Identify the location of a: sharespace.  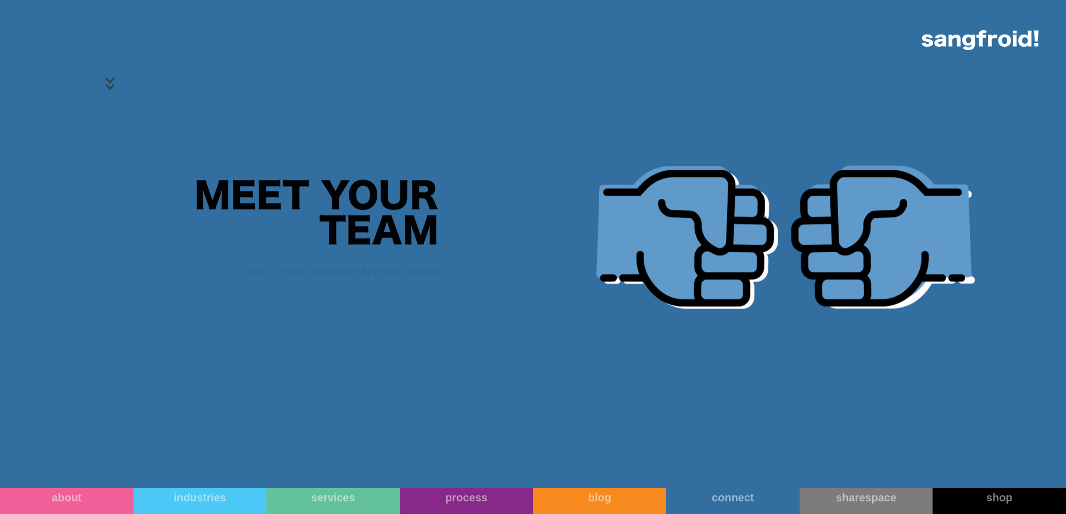
(866, 501).